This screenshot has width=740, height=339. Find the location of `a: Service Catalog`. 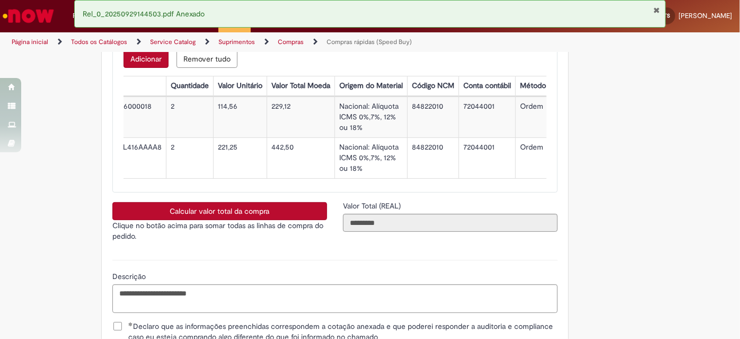

a: Service Catalog is located at coordinates (173, 42).